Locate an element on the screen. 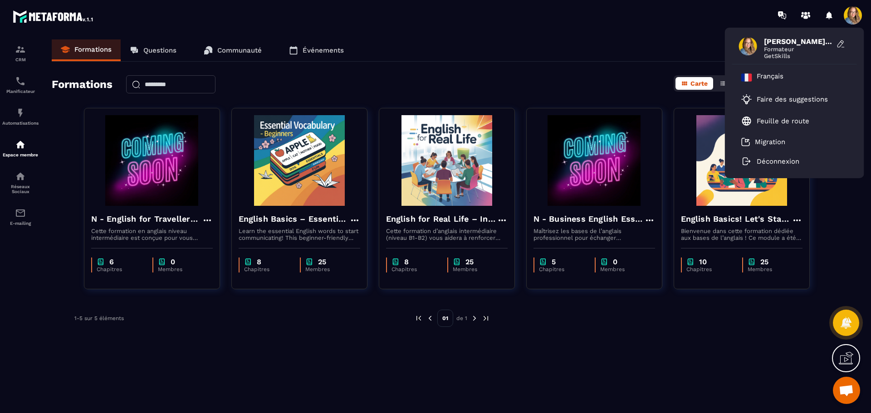 This screenshot has height=413, width=871. a: Feuille de route is located at coordinates (775, 121).